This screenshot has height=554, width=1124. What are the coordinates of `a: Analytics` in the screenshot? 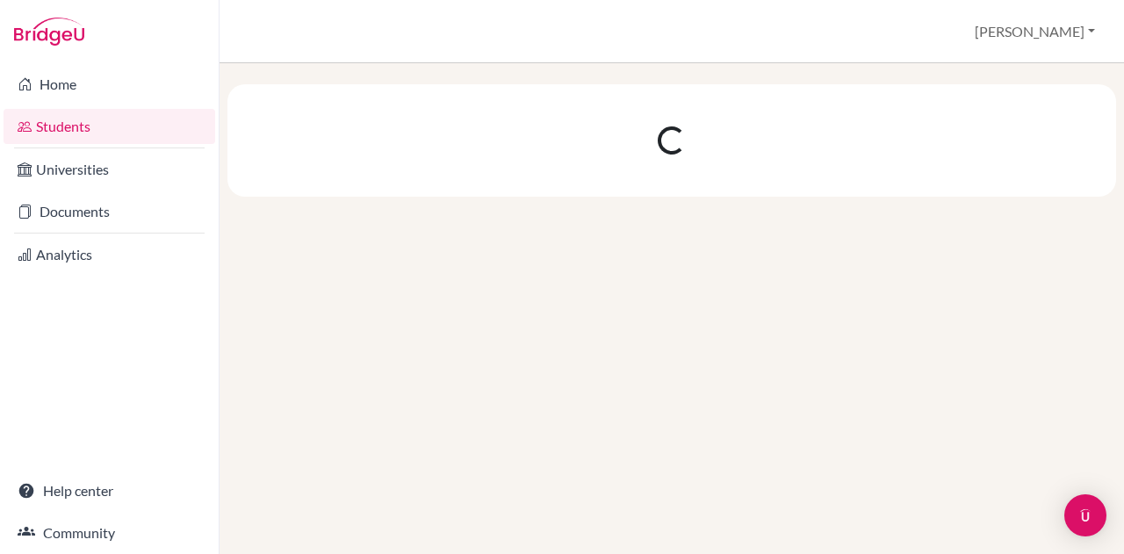 It's located at (109, 255).